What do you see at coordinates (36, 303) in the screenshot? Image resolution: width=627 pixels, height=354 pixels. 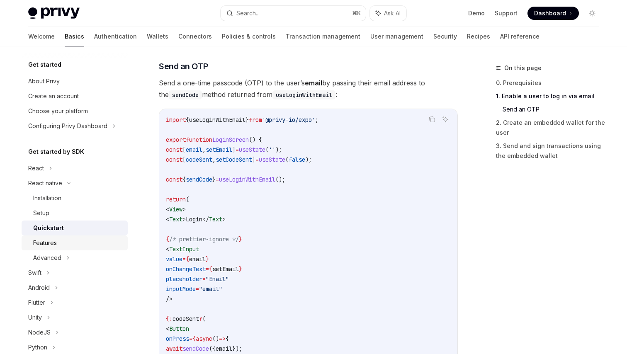 I see `div: Flutter` at bounding box center [36, 303].